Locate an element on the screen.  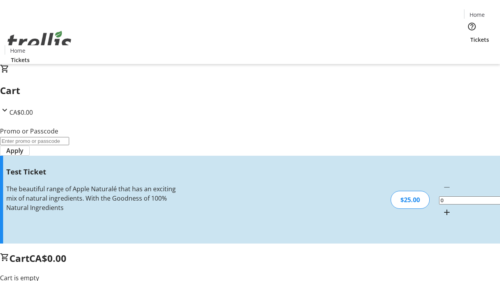
div: The beautiful range of Apple Naturalé that has an exciting mix of natural ingredients. With the G... is located at coordinates (91, 199).